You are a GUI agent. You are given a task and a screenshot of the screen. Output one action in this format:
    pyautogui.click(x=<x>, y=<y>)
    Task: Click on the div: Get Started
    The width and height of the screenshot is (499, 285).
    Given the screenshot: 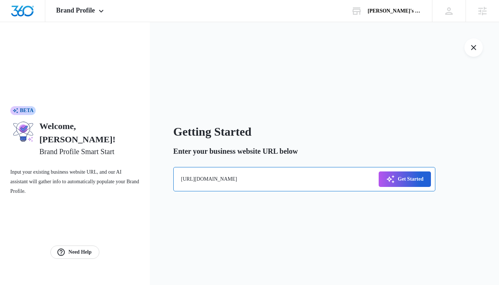 What is the action you would take?
    pyautogui.click(x=405, y=179)
    